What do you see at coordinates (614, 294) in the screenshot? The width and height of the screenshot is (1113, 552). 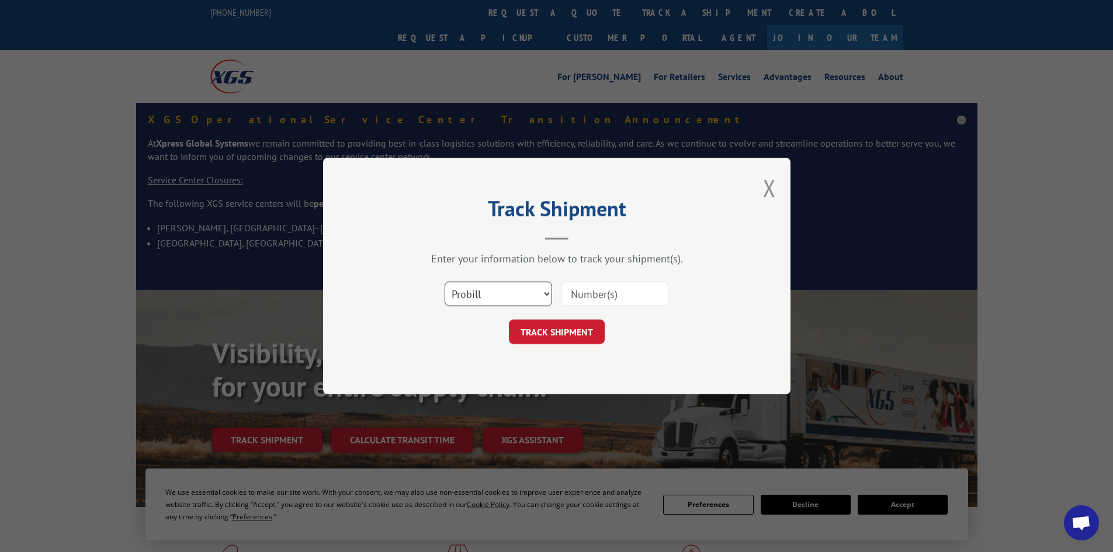 I see `input: Number(s)` at bounding box center [614, 294].